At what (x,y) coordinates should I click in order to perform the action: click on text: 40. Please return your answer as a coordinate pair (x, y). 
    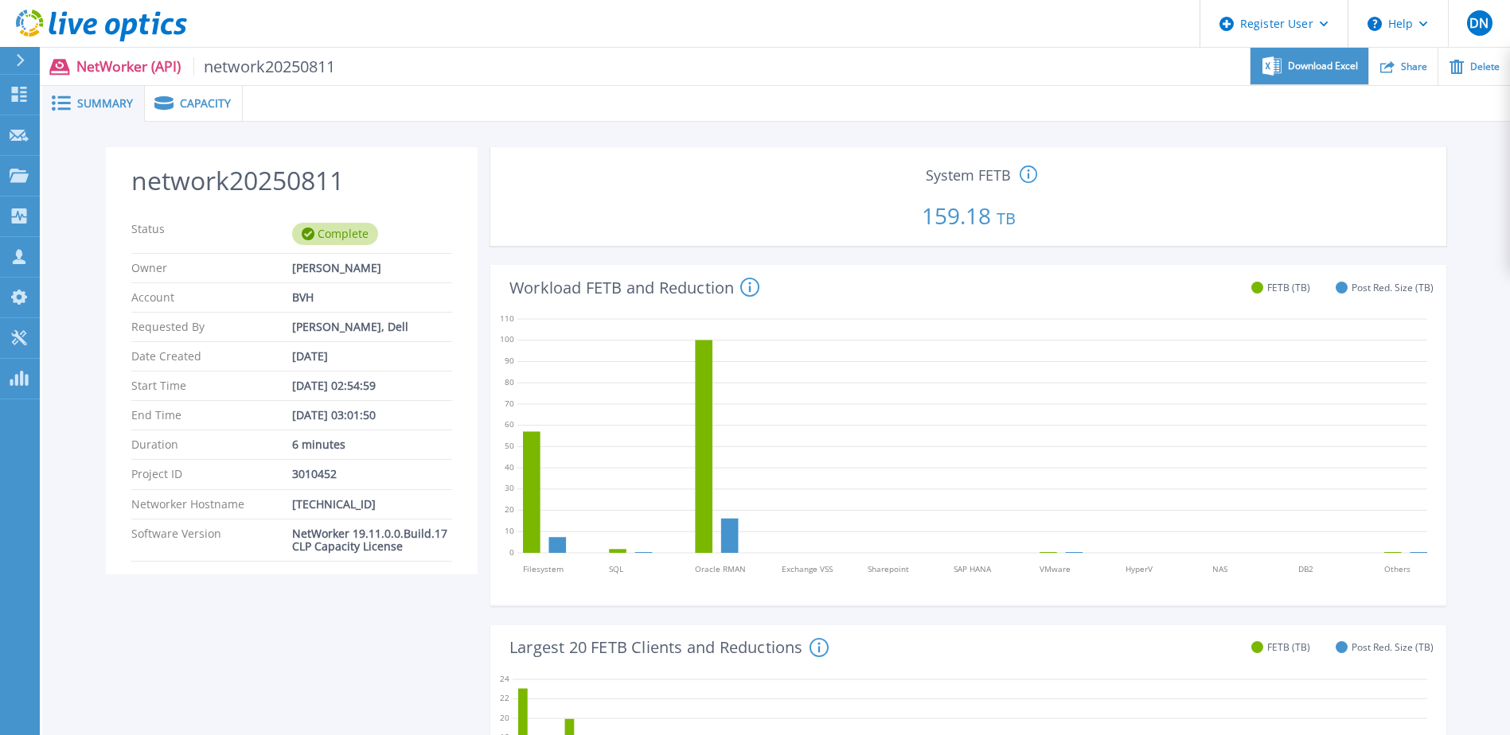
    Looking at the image, I should click on (509, 467).